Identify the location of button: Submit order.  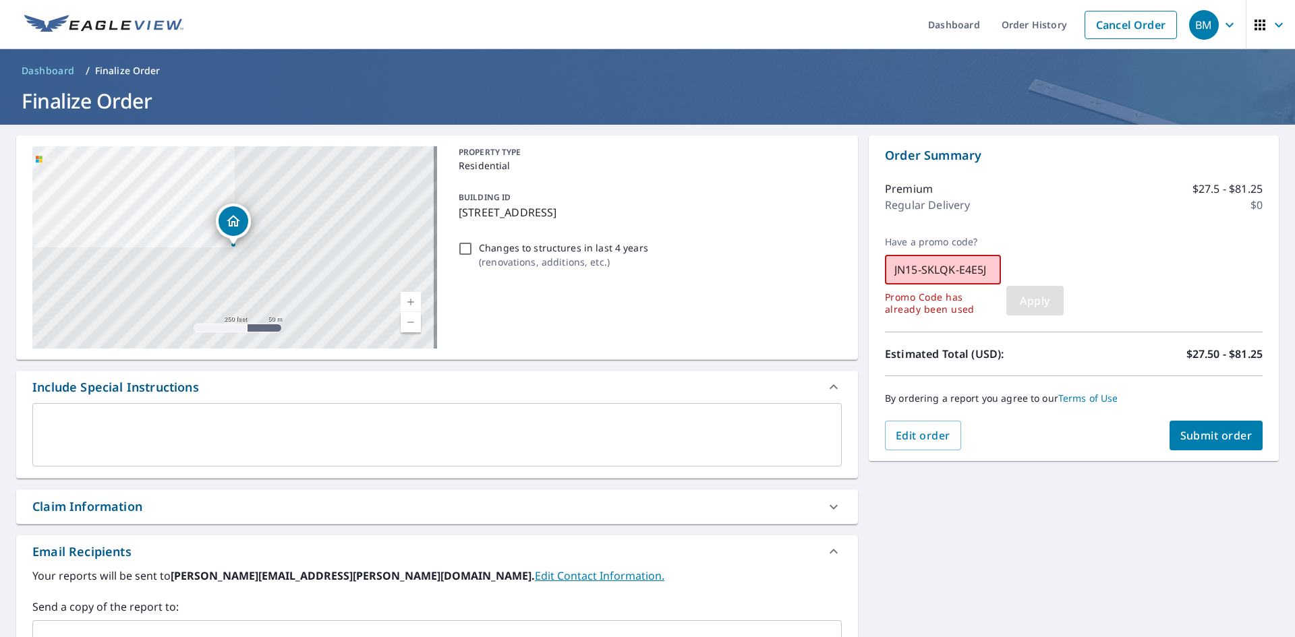
(1216, 436).